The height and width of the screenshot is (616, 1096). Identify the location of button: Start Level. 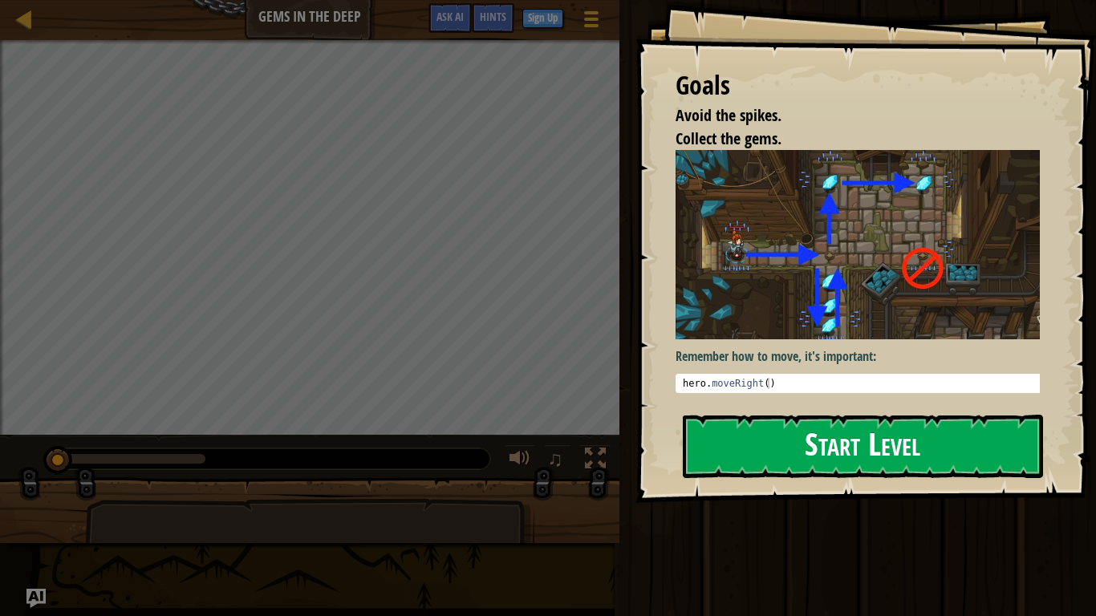
(863, 446).